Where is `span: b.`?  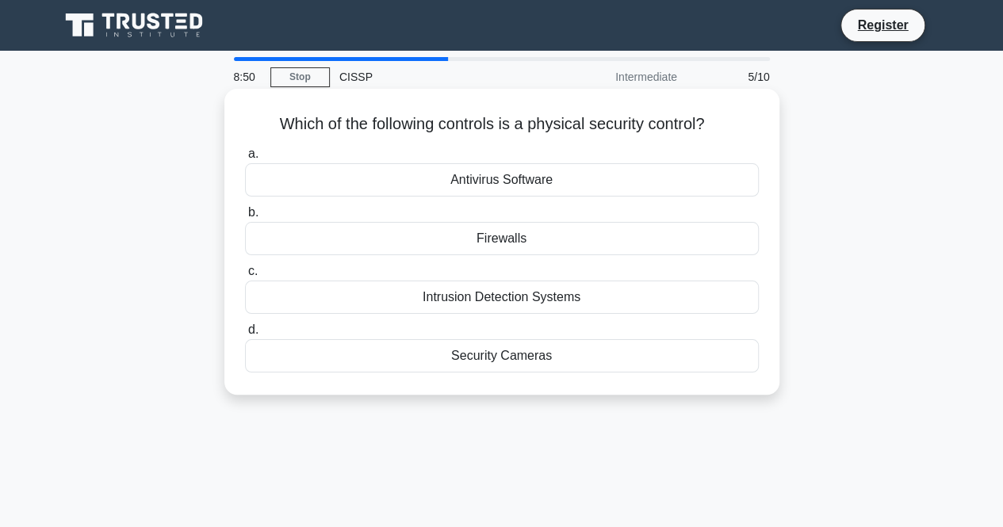 span: b. is located at coordinates (253, 212).